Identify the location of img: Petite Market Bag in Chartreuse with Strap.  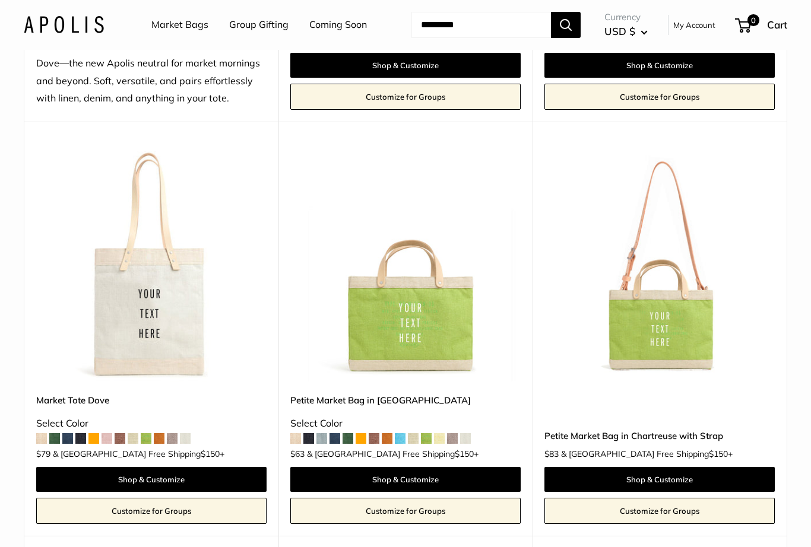
(659, 266).